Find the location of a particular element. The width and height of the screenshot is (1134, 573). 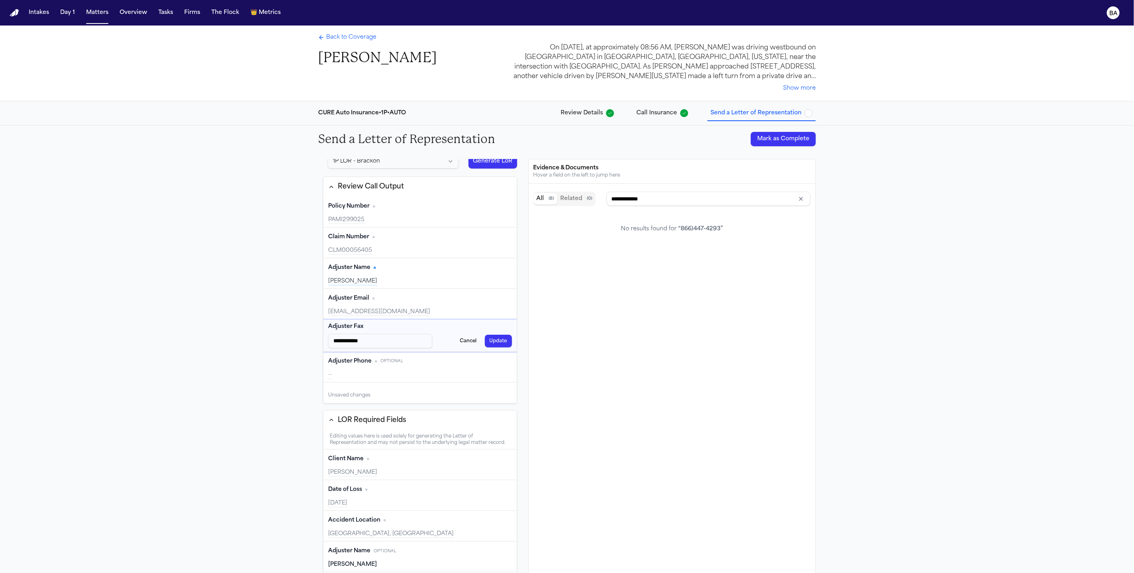

button: All documents is located at coordinates (545, 199).